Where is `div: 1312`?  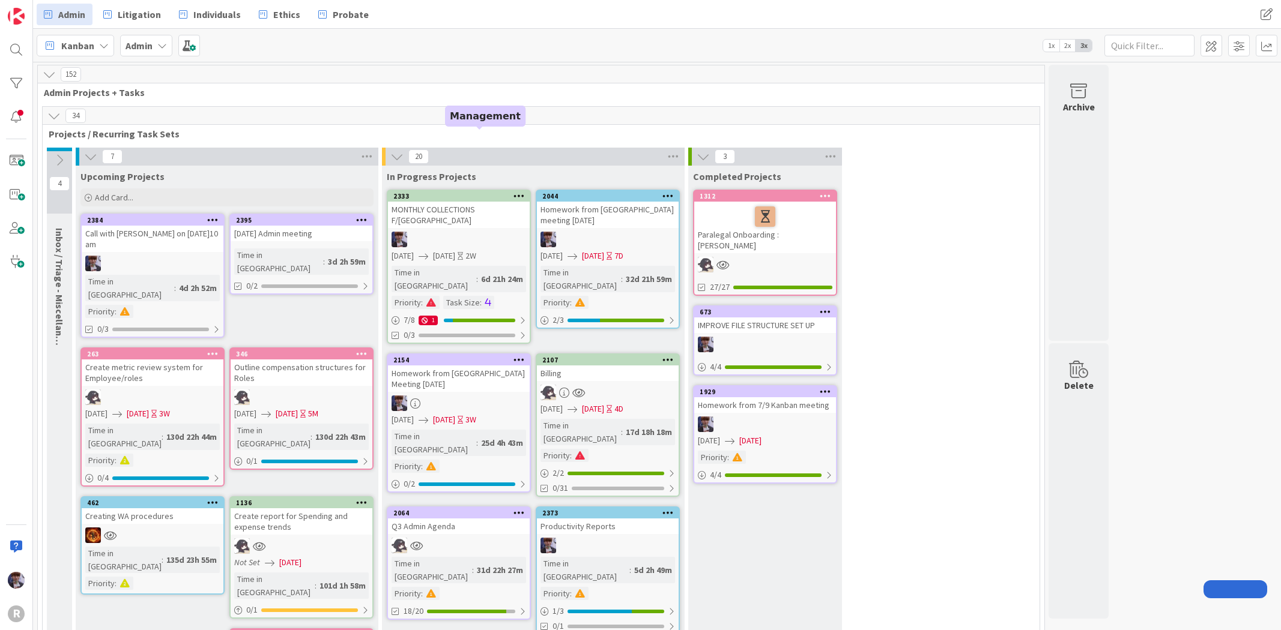 div: 1312 is located at coordinates (767, 196).